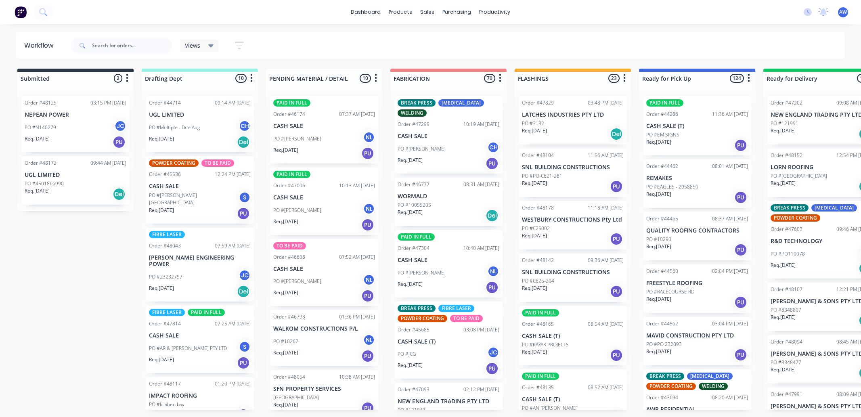  What do you see at coordinates (538, 103) in the screenshot?
I see `div: Order #47829` at bounding box center [538, 103].